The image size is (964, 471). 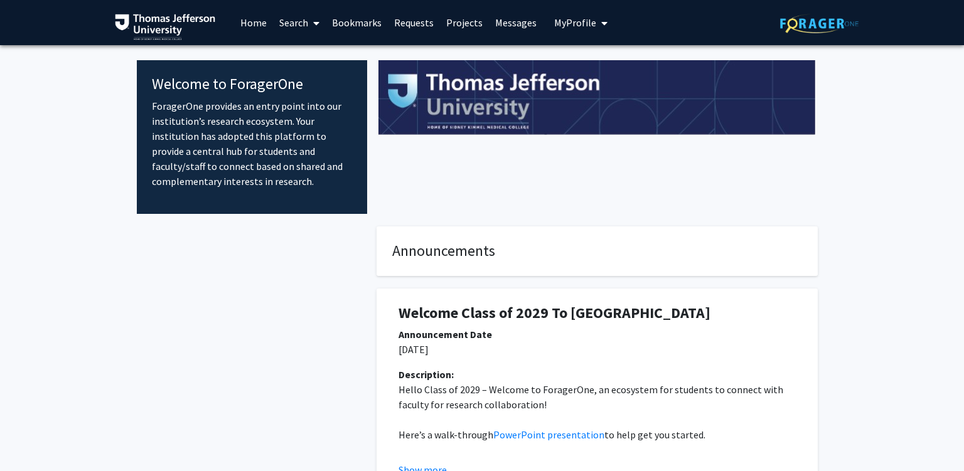 I want to click on h4: Announcements, so click(x=597, y=251).